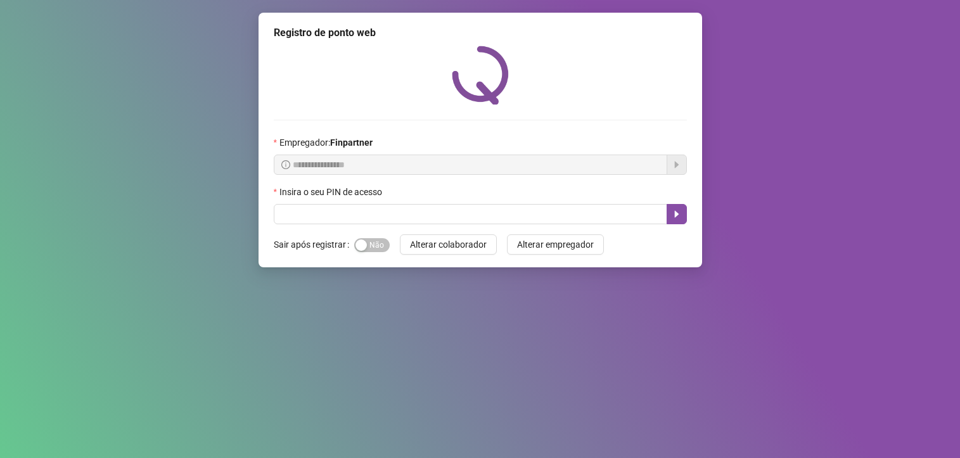  What do you see at coordinates (351, 143) in the screenshot?
I see `strong: Finpartner` at bounding box center [351, 143].